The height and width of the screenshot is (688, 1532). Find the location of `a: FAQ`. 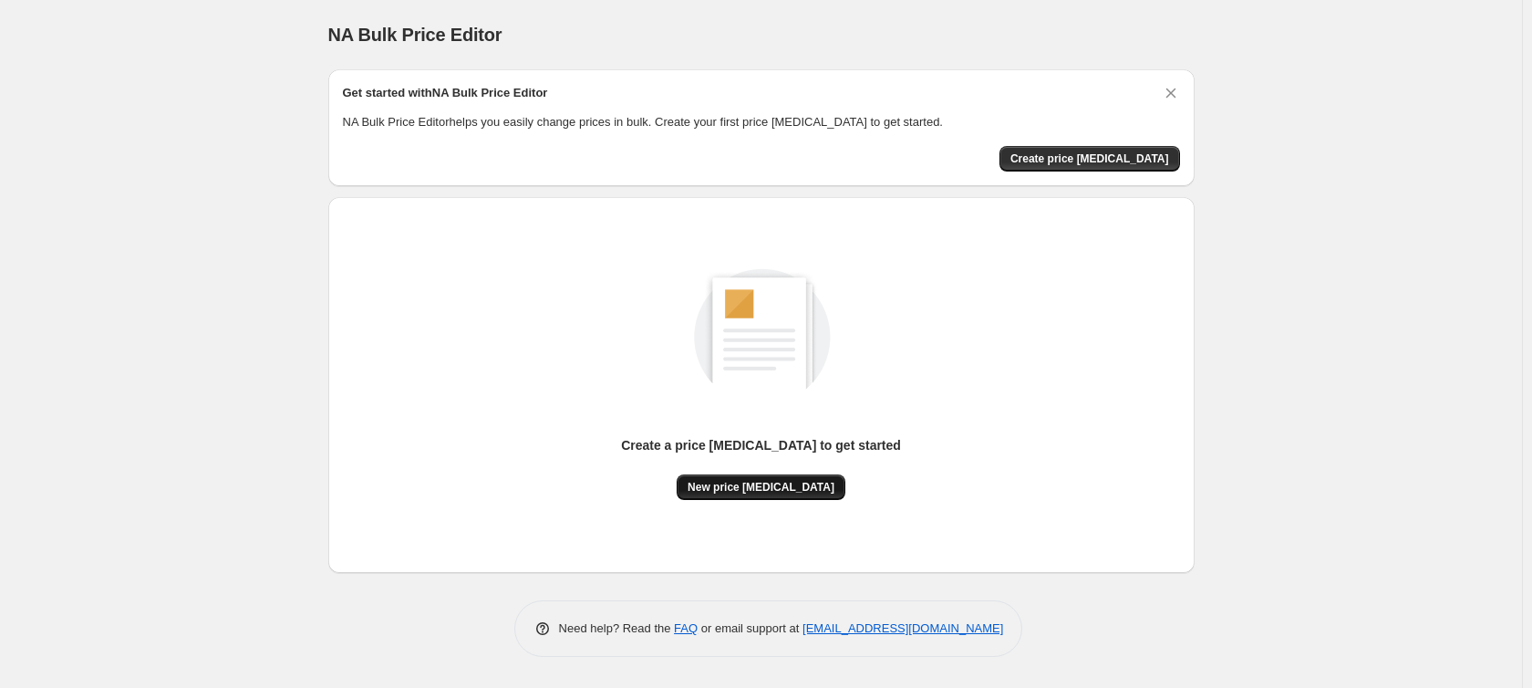

a: FAQ is located at coordinates (686, 627).